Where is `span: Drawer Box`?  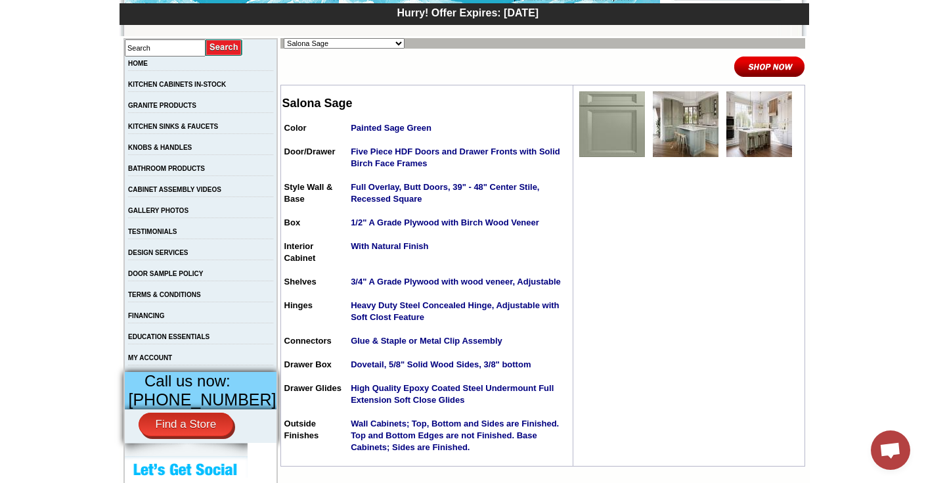
span: Drawer Box is located at coordinates (308, 364).